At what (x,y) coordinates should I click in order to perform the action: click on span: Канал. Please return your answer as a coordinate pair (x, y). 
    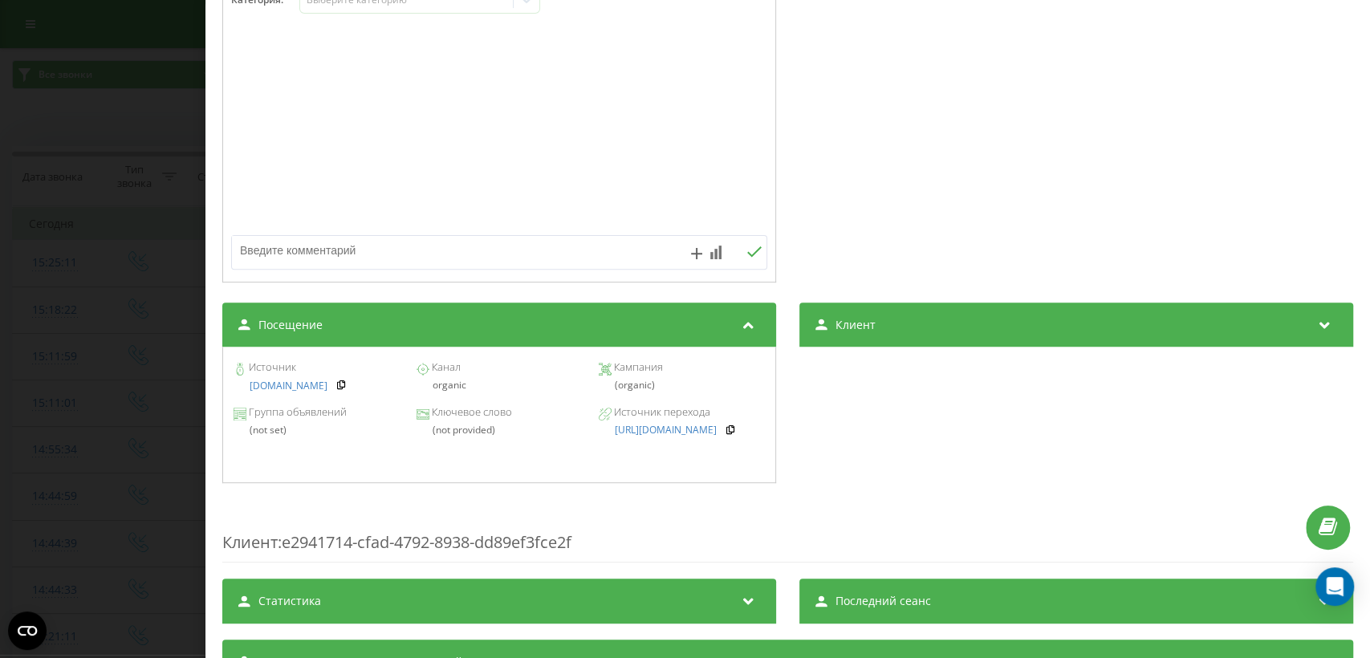
    Looking at the image, I should click on (445, 368).